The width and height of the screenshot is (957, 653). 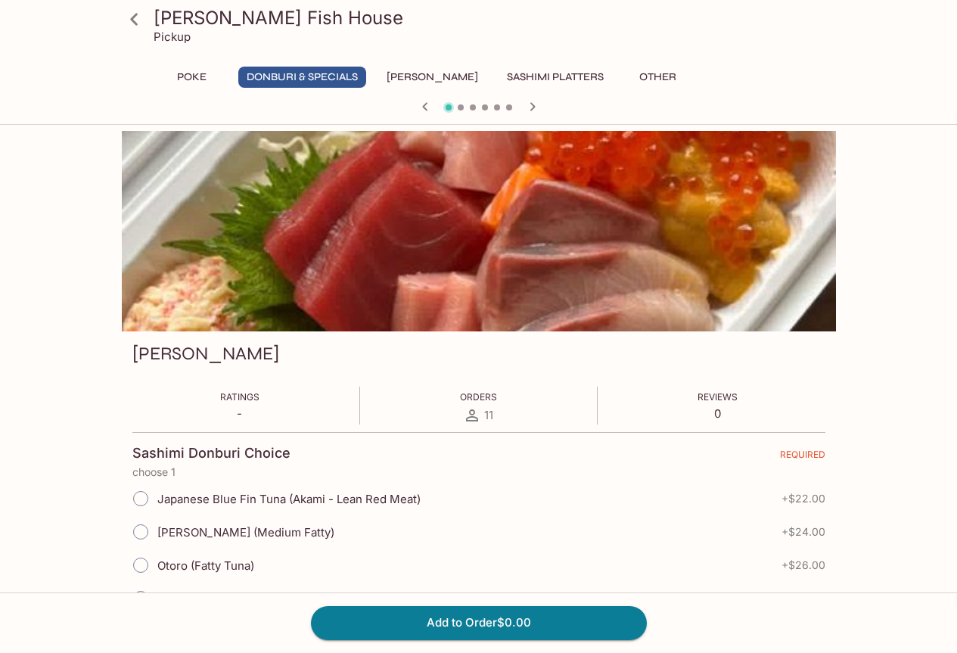 What do you see at coordinates (479, 623) in the screenshot?
I see `button: Add to Order$0.00` at bounding box center [479, 623].